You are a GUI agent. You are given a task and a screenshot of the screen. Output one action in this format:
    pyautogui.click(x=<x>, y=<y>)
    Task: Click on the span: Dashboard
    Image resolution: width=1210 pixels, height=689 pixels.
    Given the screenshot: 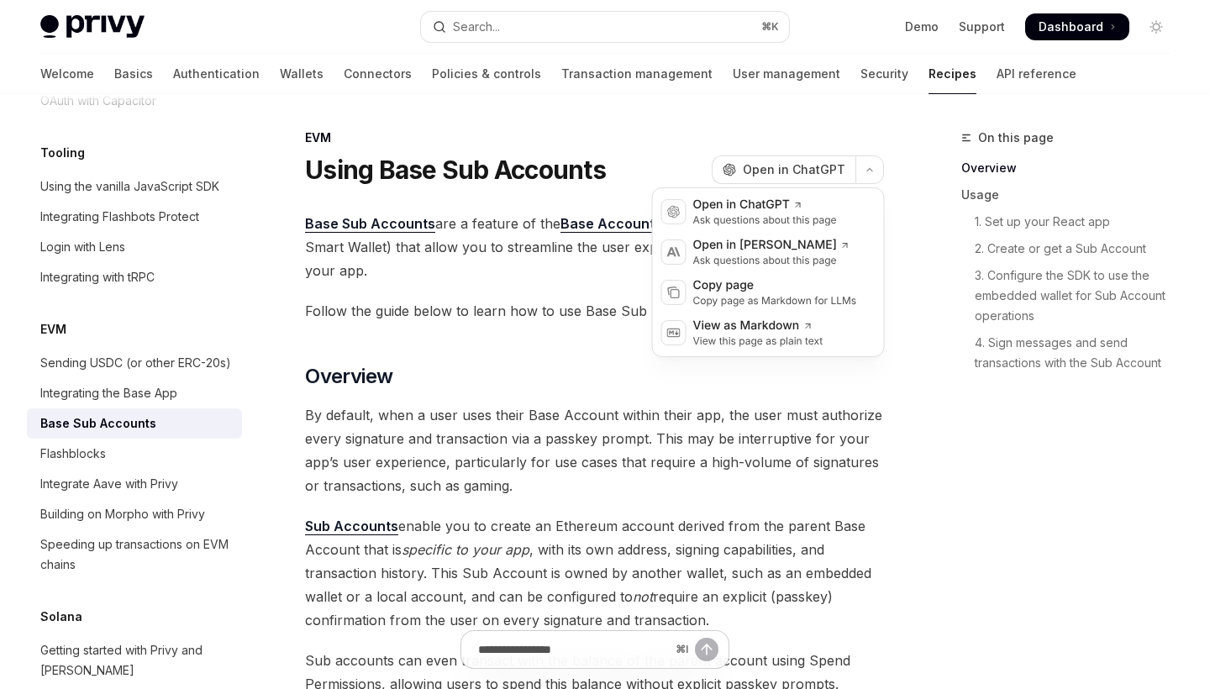 What is the action you would take?
    pyautogui.click(x=1071, y=27)
    